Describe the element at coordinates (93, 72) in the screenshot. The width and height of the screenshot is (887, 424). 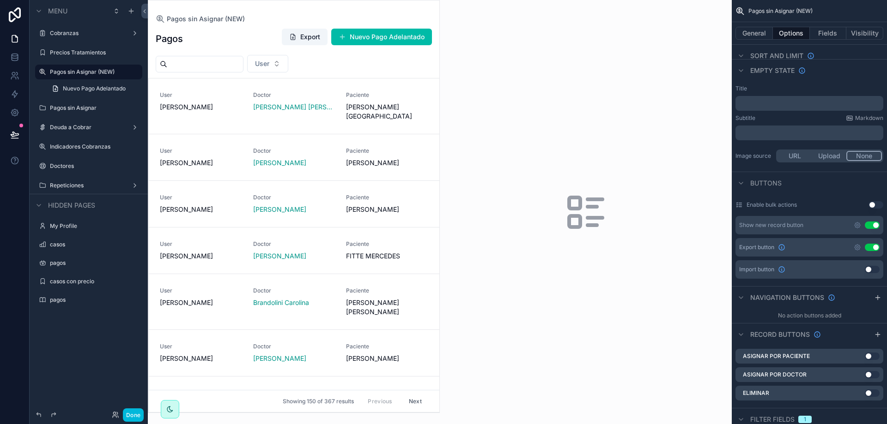
I see `label: Pagos sin Asignar (NEW)` at that location.